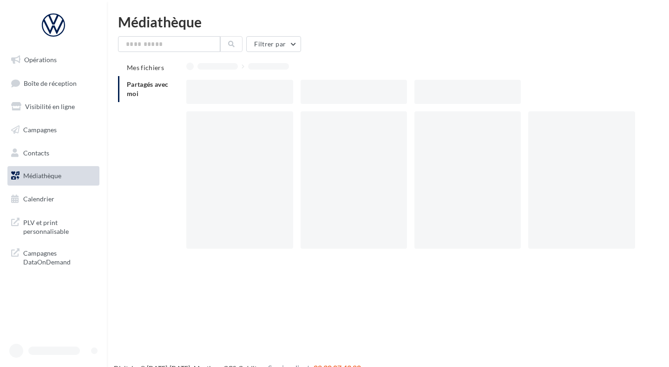 Image resolution: width=669 pixels, height=367 pixels. Describe the element at coordinates (53, 257) in the screenshot. I see `a: Campagnes DataOnDemand` at that location.